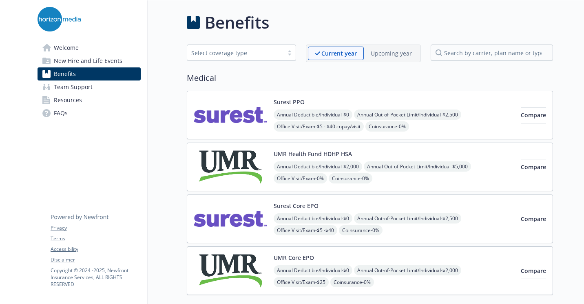 The height and width of the screenshot is (304, 584). Describe the element at coordinates (318, 166) in the screenshot. I see `span: Annual Deductible/Individual - $2,000` at that location.